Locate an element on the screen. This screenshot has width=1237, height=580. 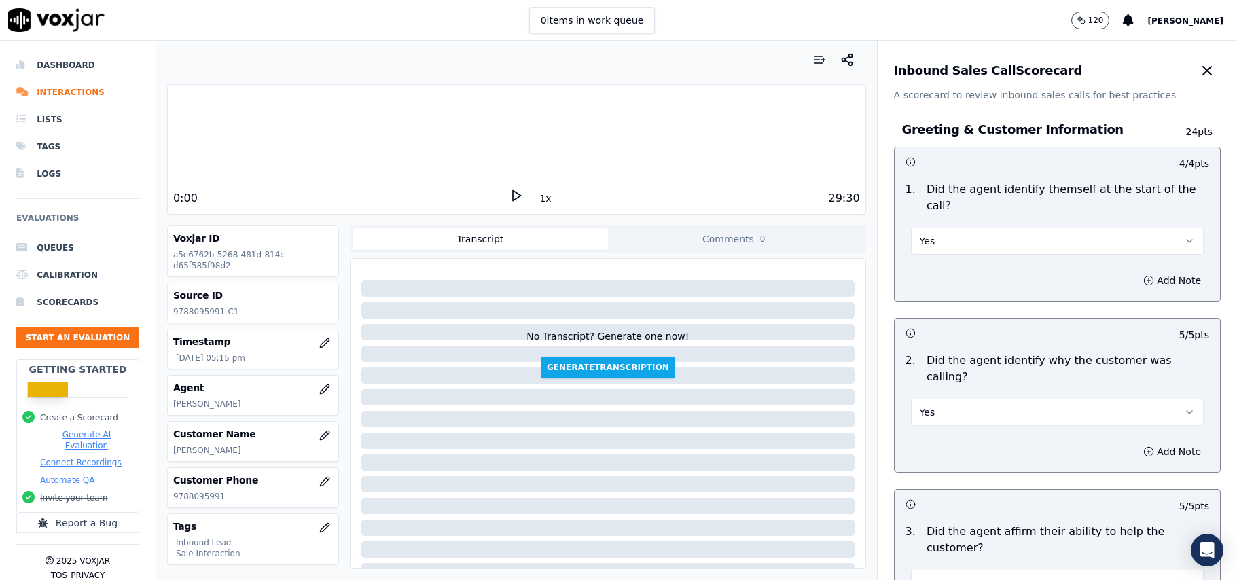
h3: Greeting & Customer Information is located at coordinates (1032, 130).